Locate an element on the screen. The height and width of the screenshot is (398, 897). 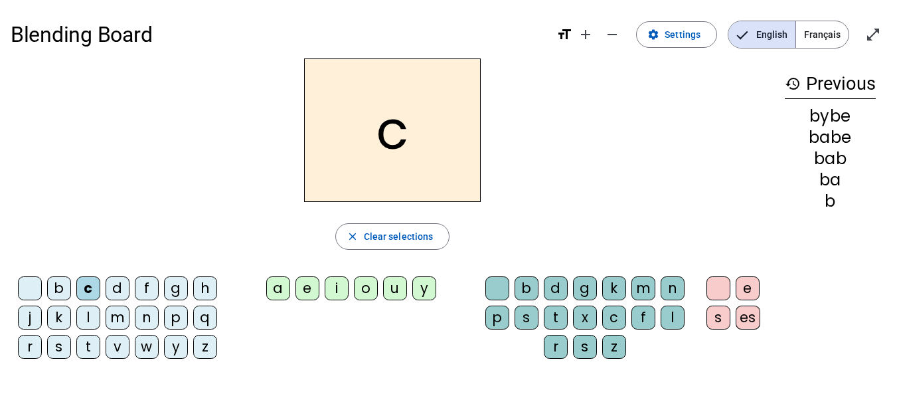
div: bab is located at coordinates (830, 159).